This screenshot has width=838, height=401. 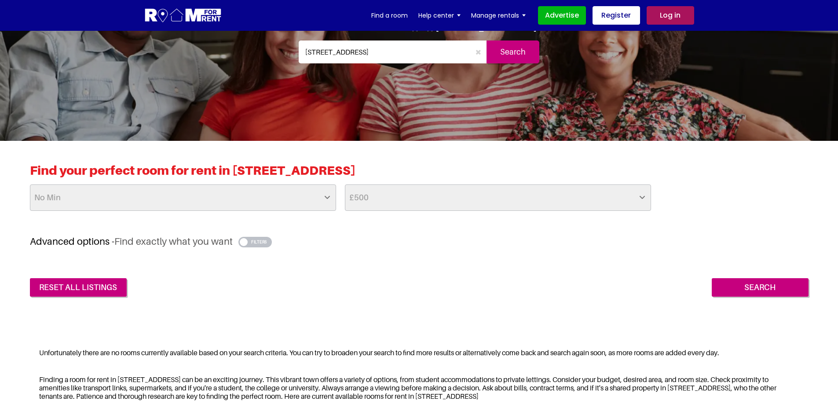 I want to click on input: Where do you want to live. Search by town or postcode, so click(x=384, y=52).